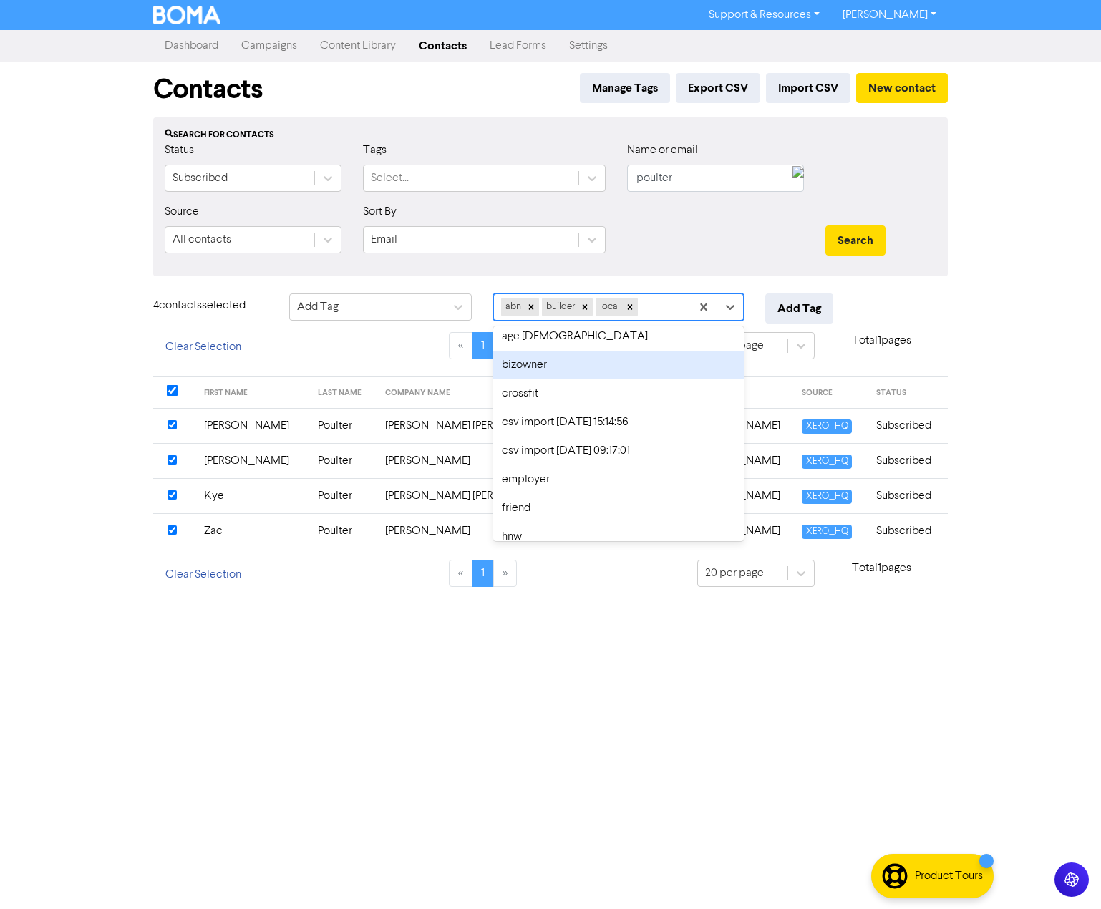 This screenshot has width=1101, height=909. What do you see at coordinates (609, 307) in the screenshot?
I see `div: local` at bounding box center [609, 307].